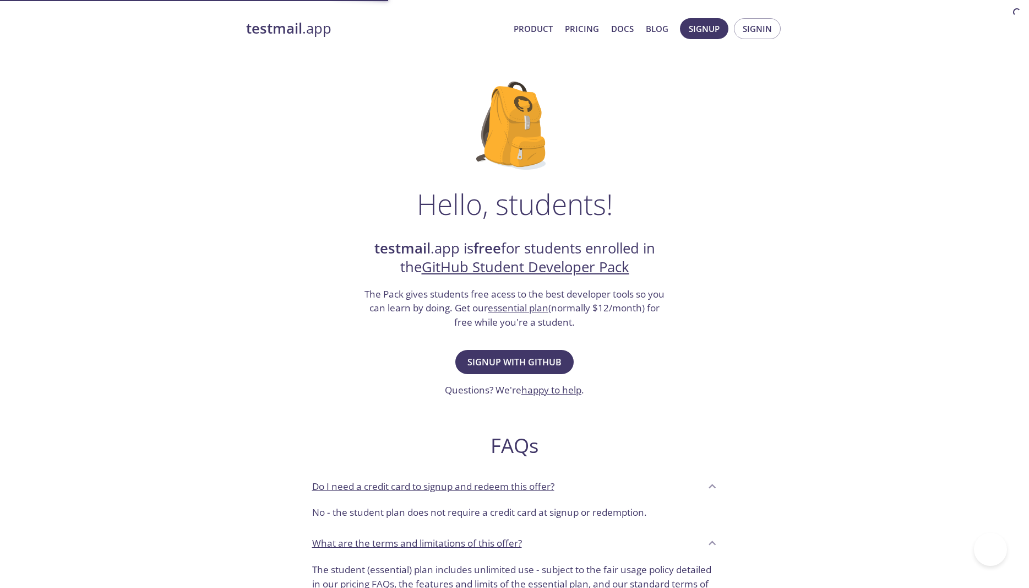 The image size is (1029, 588). What do you see at coordinates (533, 29) in the screenshot?
I see `a: Product` at bounding box center [533, 29].